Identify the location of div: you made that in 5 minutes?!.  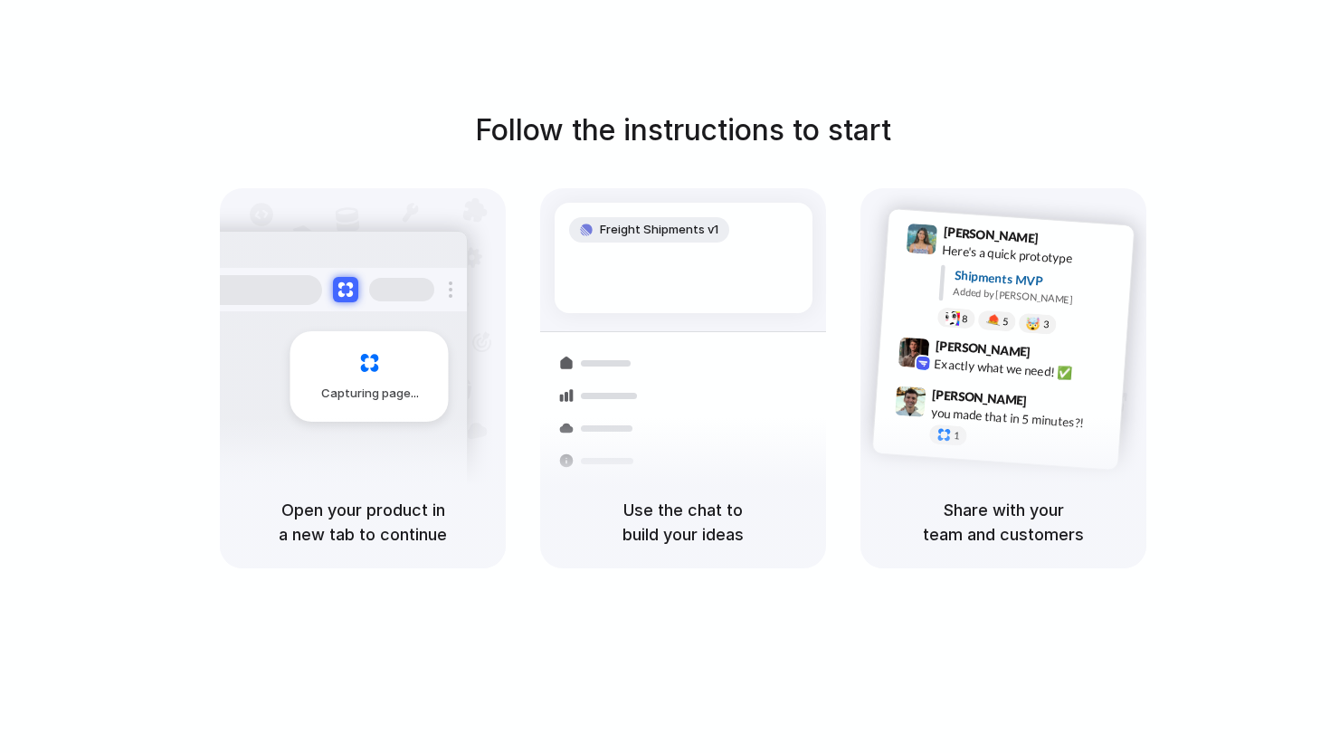
(1021, 419).